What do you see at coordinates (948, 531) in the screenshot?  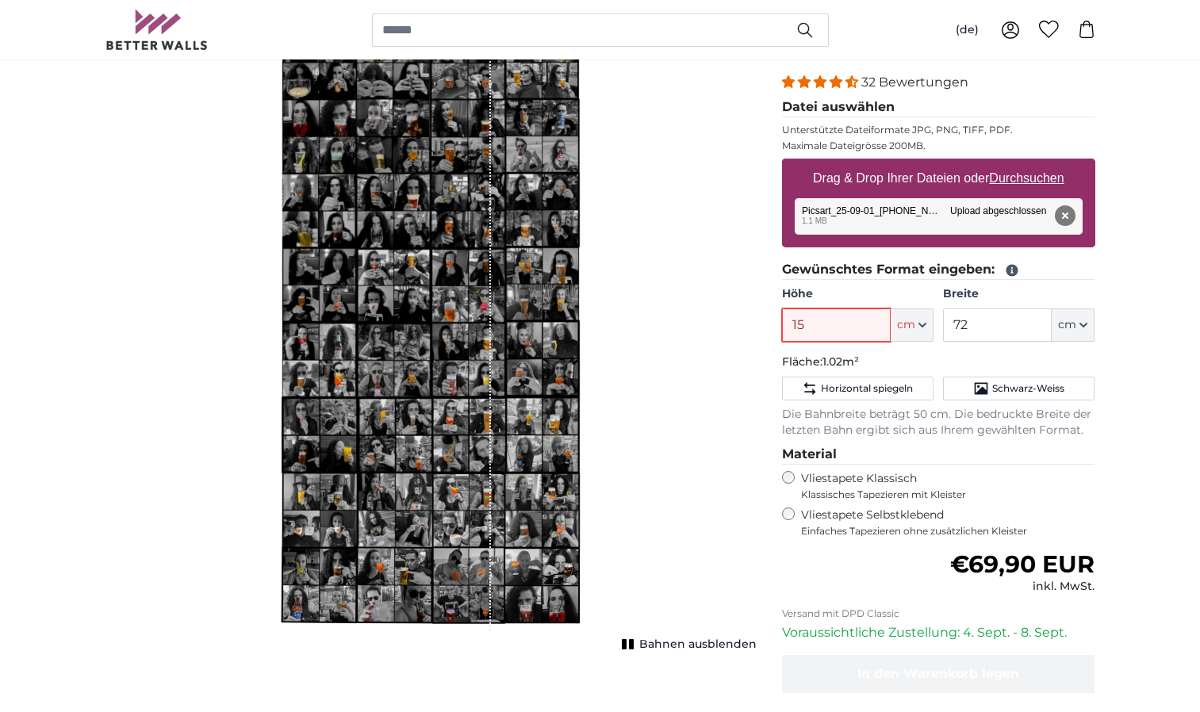 I see `span: Einfaches Tapezieren ohne zusätzlichen Kleister` at bounding box center [948, 531].